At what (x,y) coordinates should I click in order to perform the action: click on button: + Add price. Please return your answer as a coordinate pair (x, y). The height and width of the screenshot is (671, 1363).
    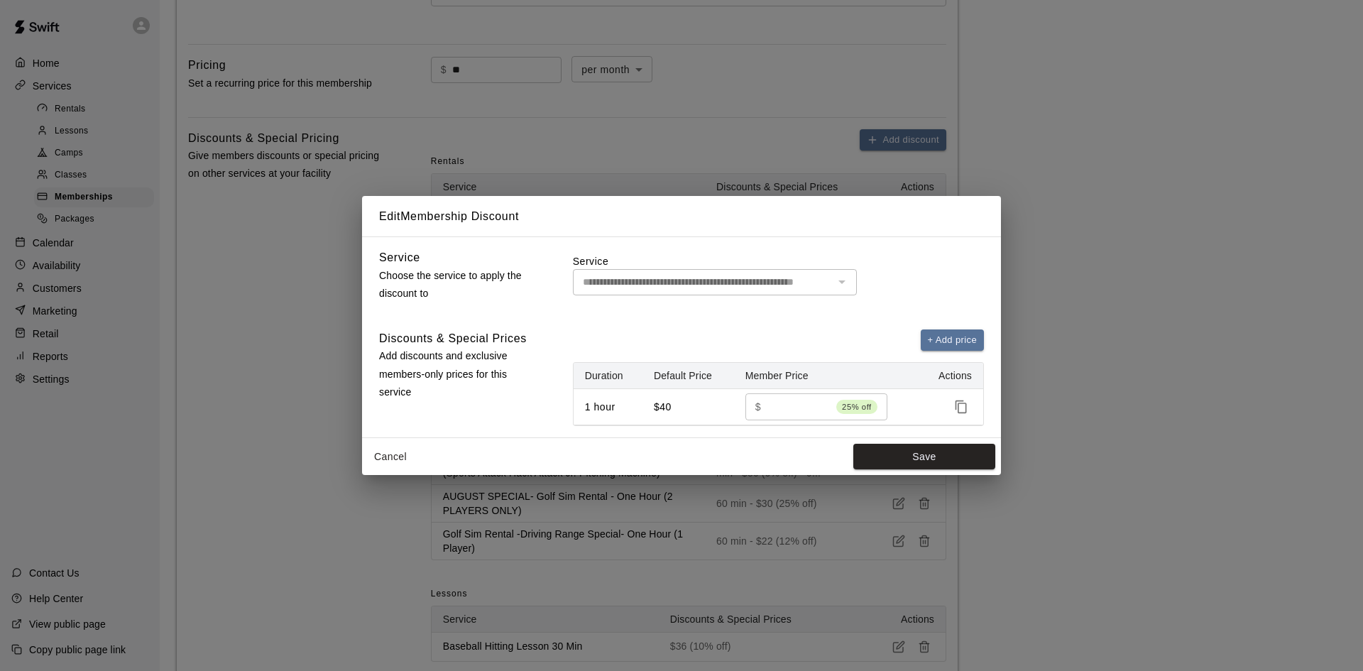
    Looking at the image, I should click on (953, 340).